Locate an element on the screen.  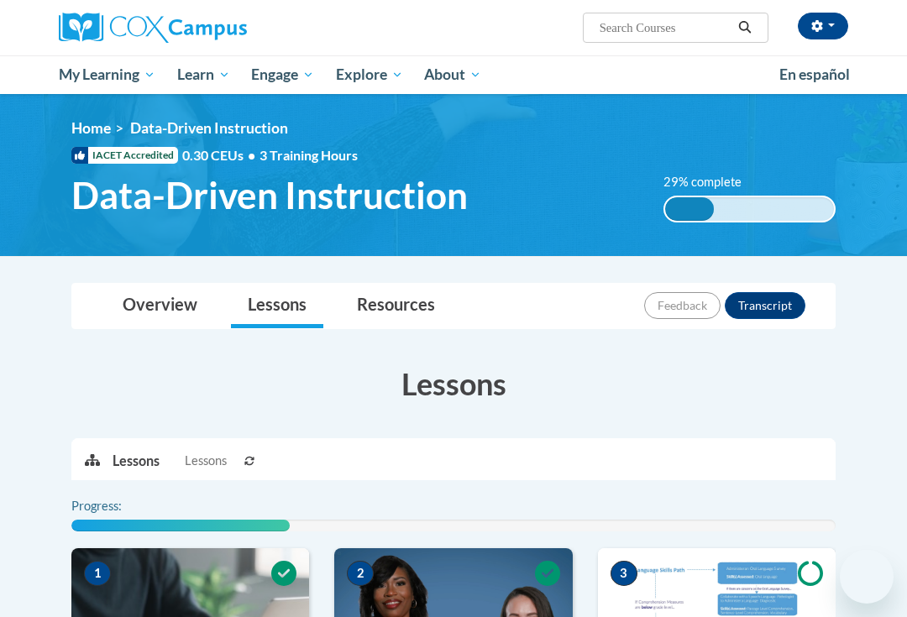
span: 3 is located at coordinates (624, 574).